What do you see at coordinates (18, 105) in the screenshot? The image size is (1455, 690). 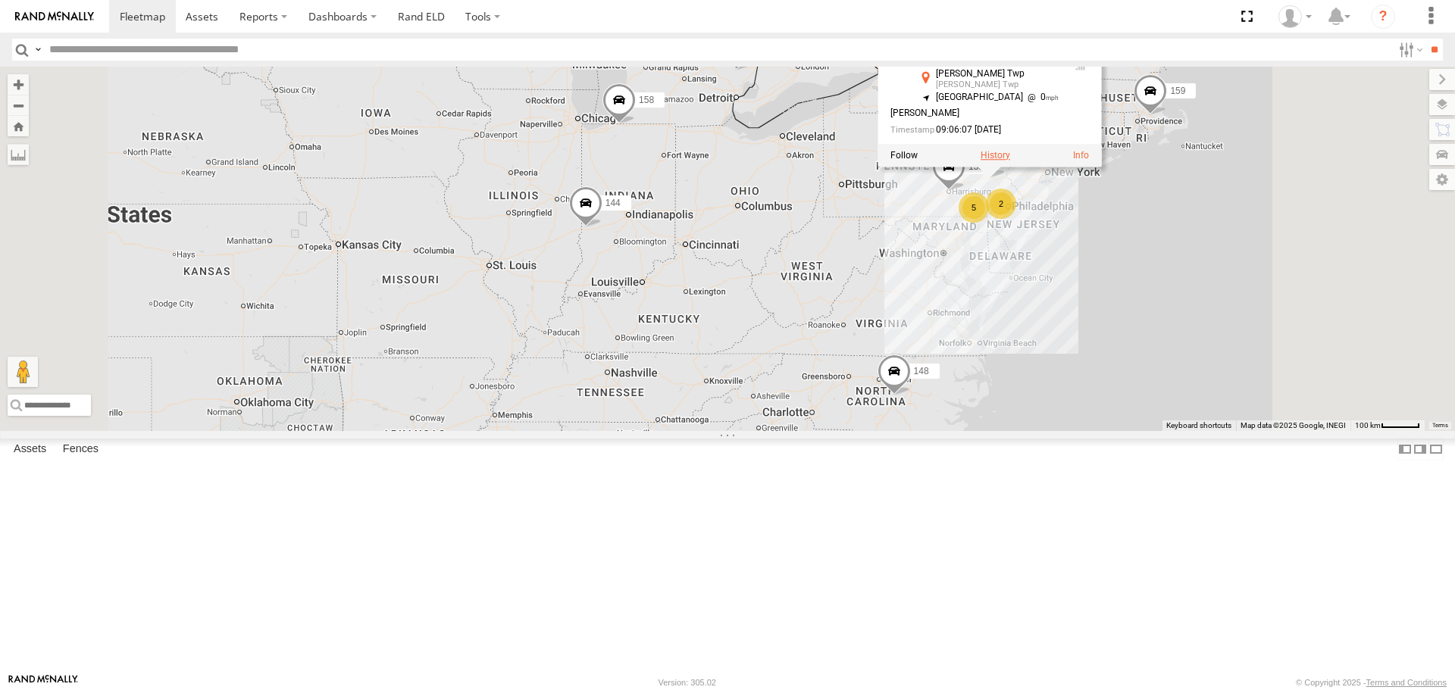 I see `button: Zoom out` at bounding box center [18, 105].